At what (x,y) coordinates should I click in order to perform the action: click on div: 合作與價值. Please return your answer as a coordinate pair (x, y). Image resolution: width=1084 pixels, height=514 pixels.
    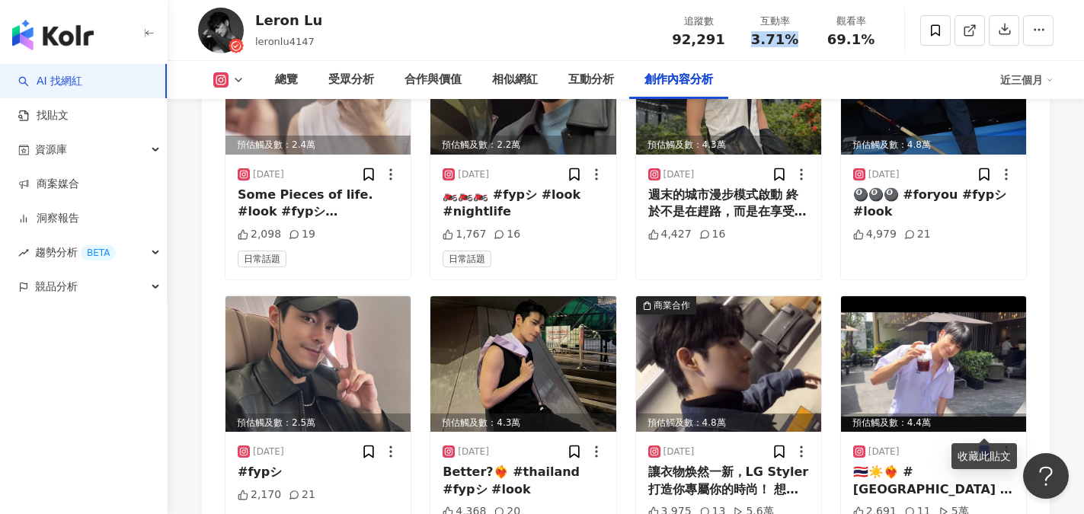
    Looking at the image, I should click on (433, 80).